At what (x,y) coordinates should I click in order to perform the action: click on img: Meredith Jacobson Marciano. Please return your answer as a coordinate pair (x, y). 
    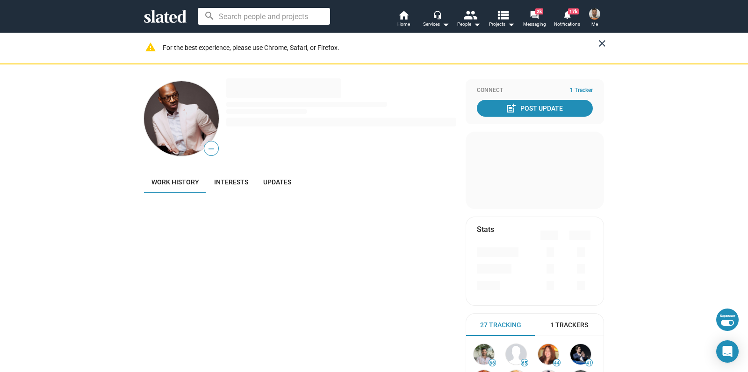
    Looking at the image, I should click on (548, 355).